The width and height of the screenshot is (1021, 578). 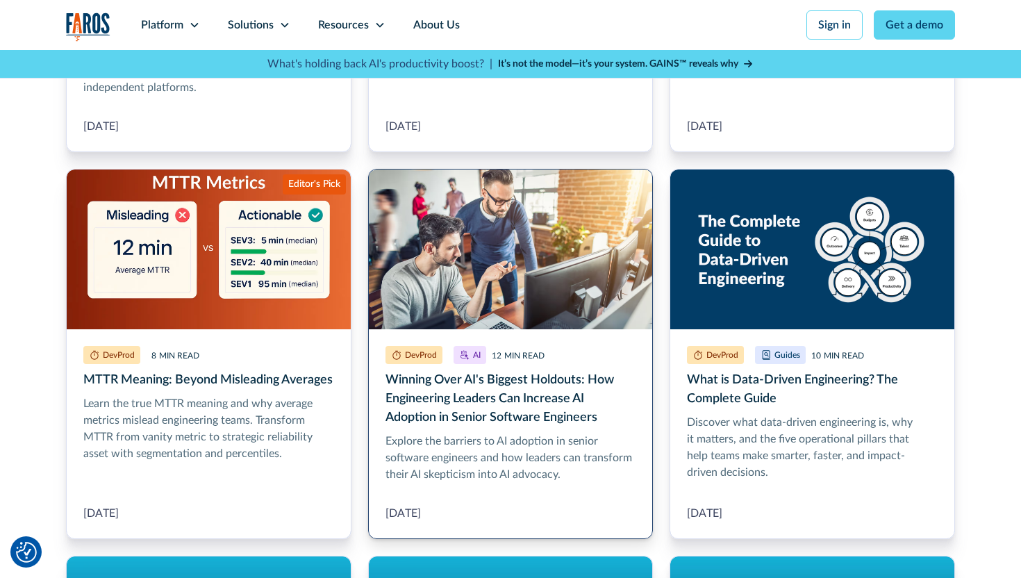 I want to click on a: Get a demo, so click(x=914, y=25).